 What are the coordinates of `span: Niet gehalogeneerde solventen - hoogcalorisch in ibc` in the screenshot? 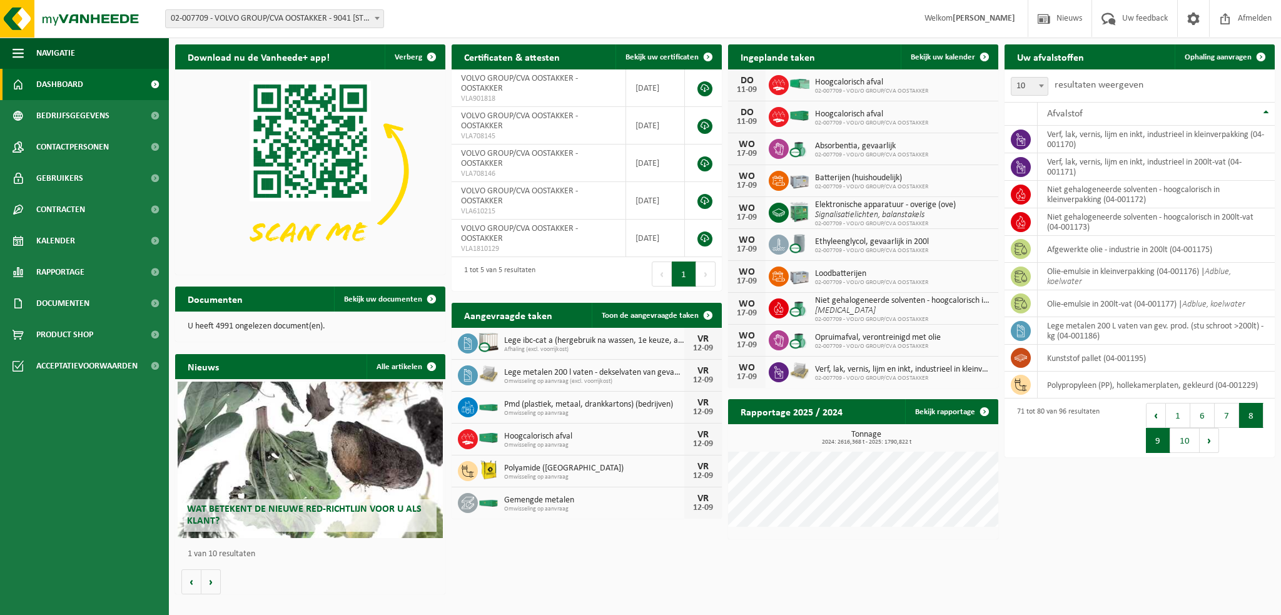 It's located at (904, 301).